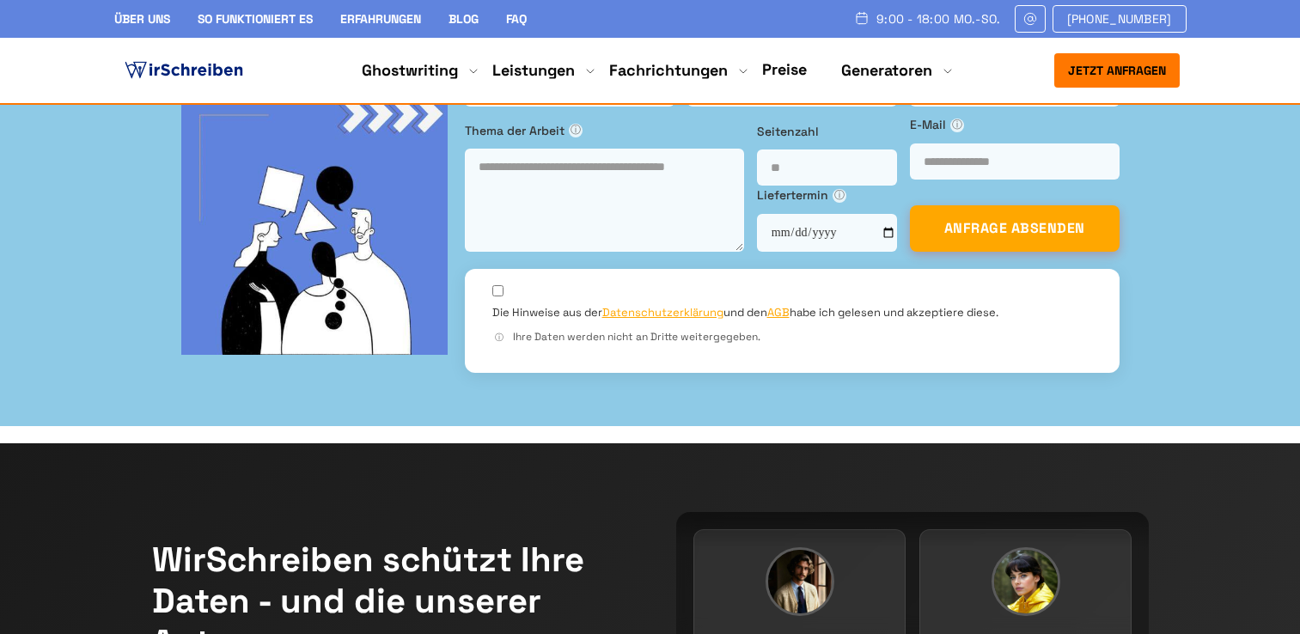  Describe the element at coordinates (142, 19) in the screenshot. I see `a: Über uns` at that location.